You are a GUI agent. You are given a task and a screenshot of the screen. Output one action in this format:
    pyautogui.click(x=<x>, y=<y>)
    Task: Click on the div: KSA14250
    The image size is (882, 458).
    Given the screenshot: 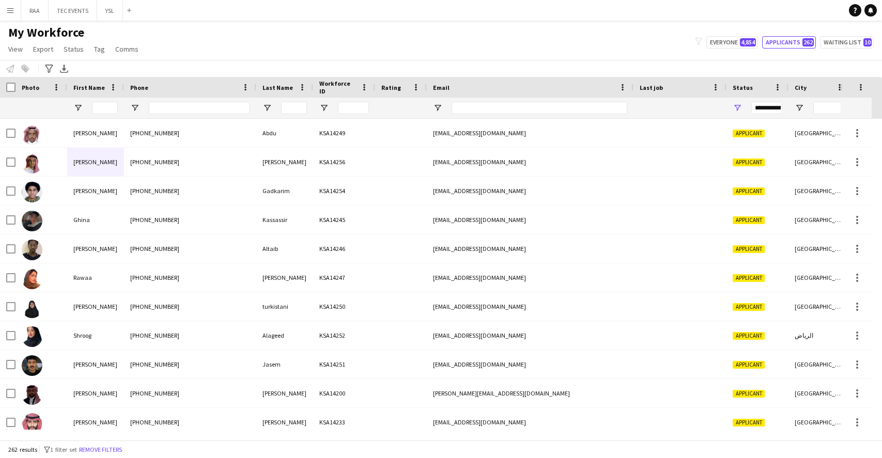 What is the action you would take?
    pyautogui.click(x=344, y=306)
    